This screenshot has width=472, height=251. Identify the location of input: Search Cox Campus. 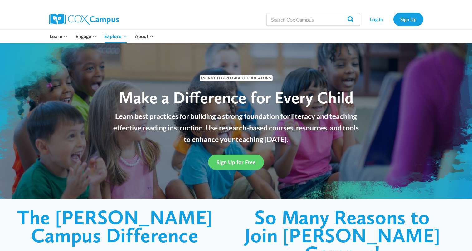
(313, 19).